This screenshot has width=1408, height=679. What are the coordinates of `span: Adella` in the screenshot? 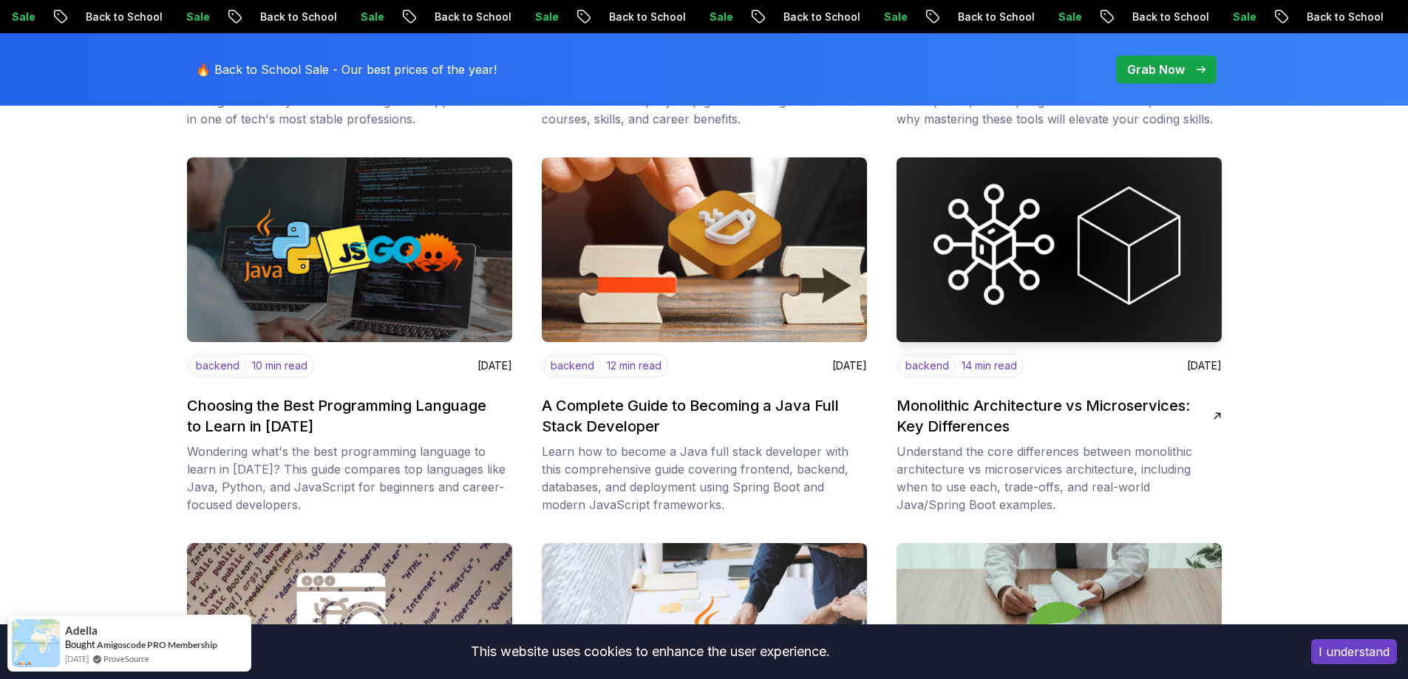 It's located at (81, 630).